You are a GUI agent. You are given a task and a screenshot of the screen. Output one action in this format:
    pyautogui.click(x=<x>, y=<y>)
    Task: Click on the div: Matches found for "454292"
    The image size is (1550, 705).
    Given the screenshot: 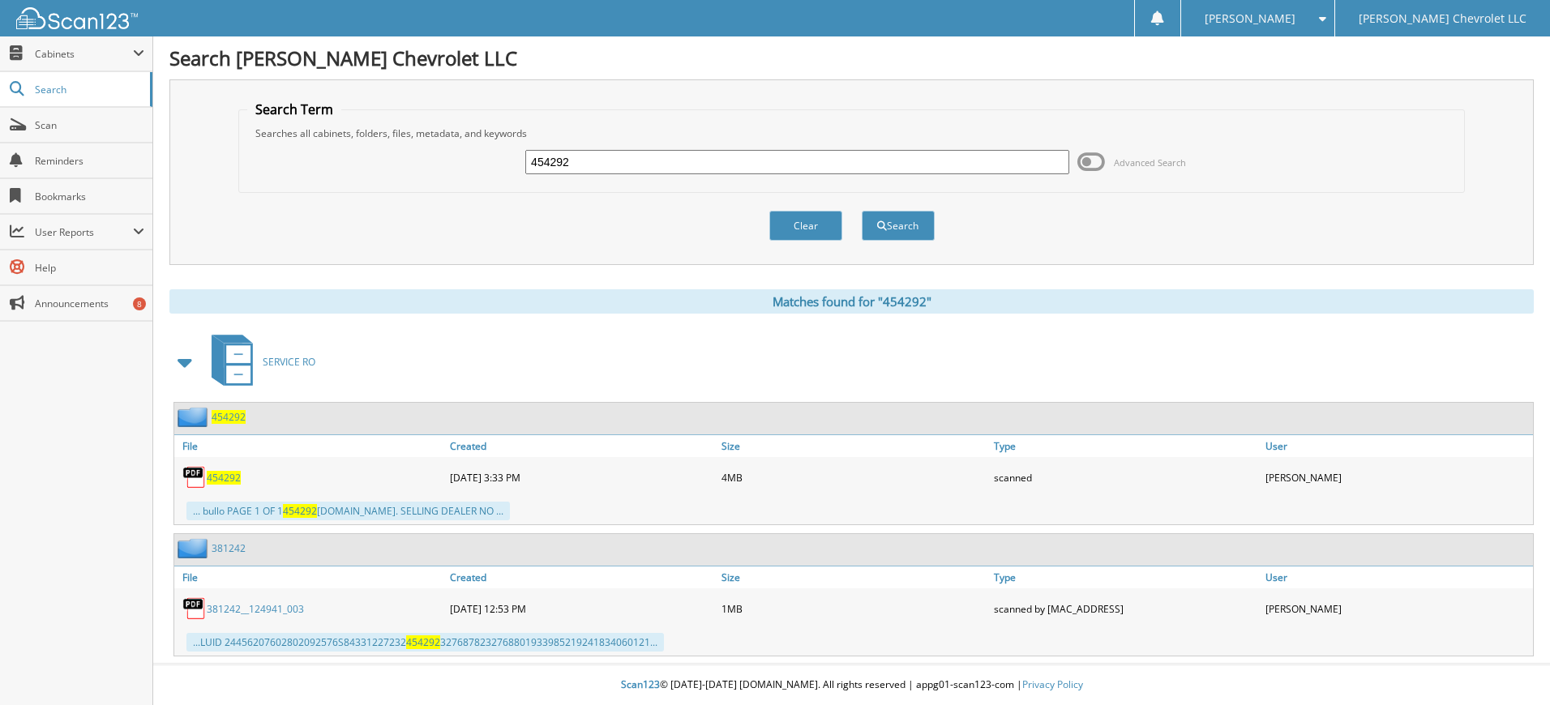 What is the action you would take?
    pyautogui.click(x=851, y=301)
    